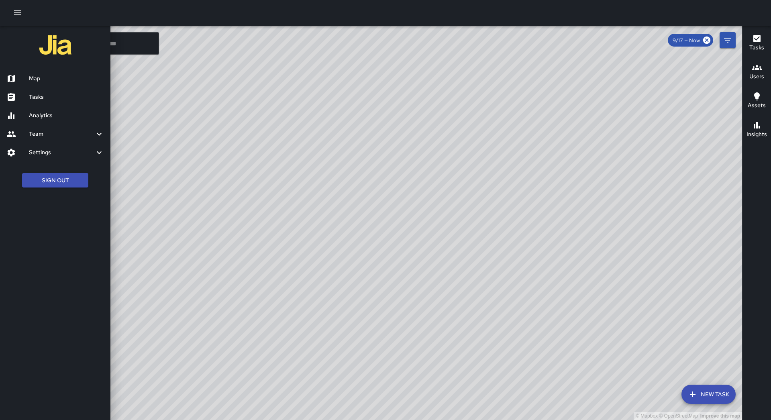  I want to click on button: New Task, so click(708, 394).